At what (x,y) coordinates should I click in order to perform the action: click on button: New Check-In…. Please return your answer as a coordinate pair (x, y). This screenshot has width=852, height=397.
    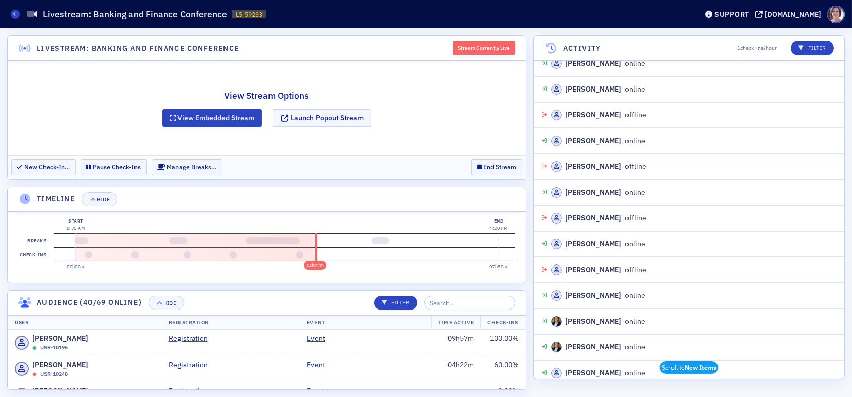
    Looking at the image, I should click on (43, 167).